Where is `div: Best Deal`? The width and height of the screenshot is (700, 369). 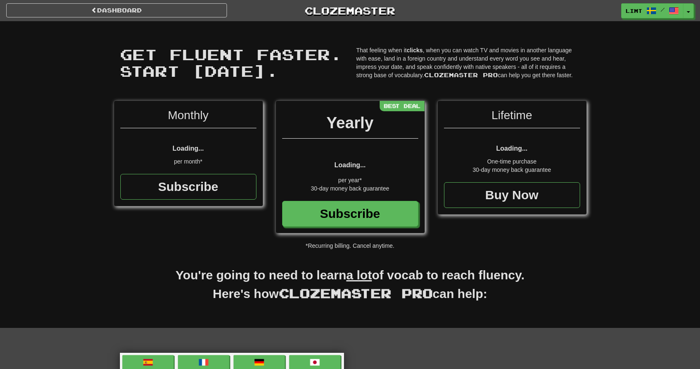
div: Best Deal is located at coordinates (402, 106).